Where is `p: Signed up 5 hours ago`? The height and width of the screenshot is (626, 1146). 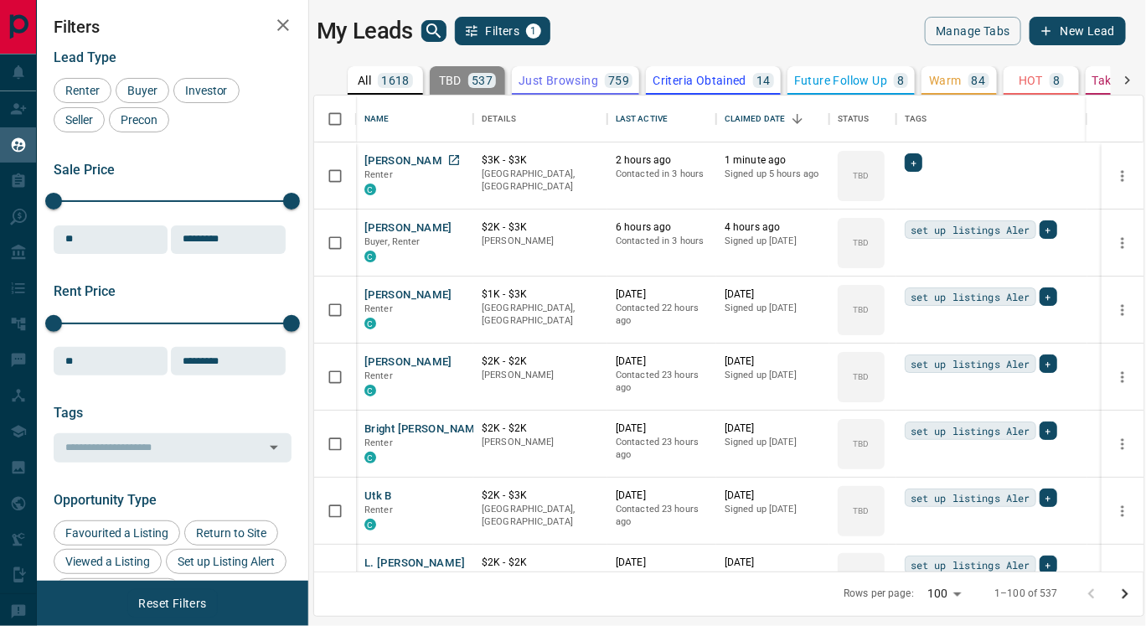
p: Signed up 5 hours ago is located at coordinates (773, 174).